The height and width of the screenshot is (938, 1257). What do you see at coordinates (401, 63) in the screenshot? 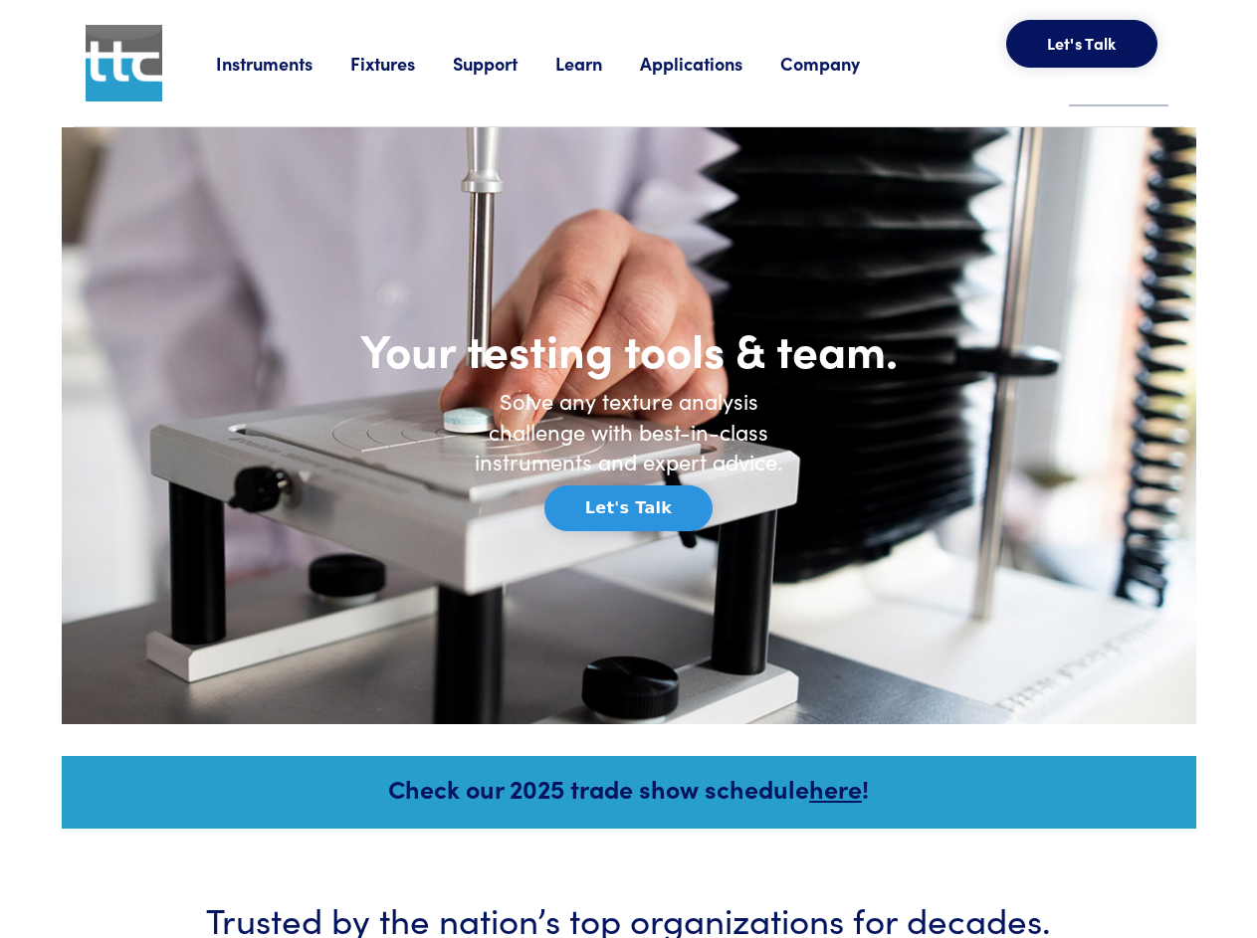
I see `a: Fixtures` at bounding box center [401, 63].